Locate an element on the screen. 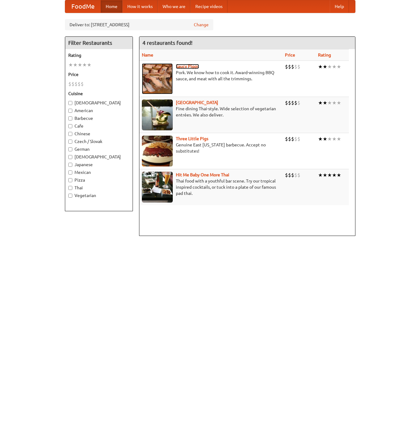 This screenshot has width=420, height=437. label: Czech / Slovak is located at coordinates (99, 142).